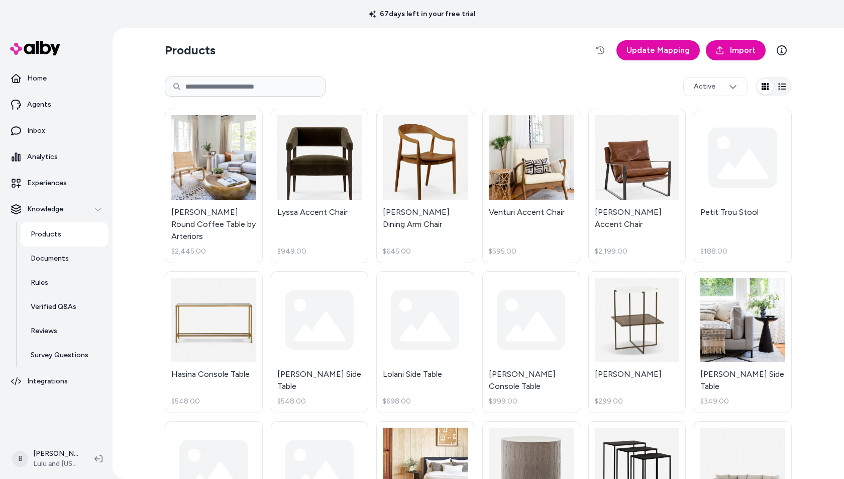 This screenshot has width=844, height=479. I want to click on a: Hasina Console TableHasina Console Table$548.00, so click(214, 342).